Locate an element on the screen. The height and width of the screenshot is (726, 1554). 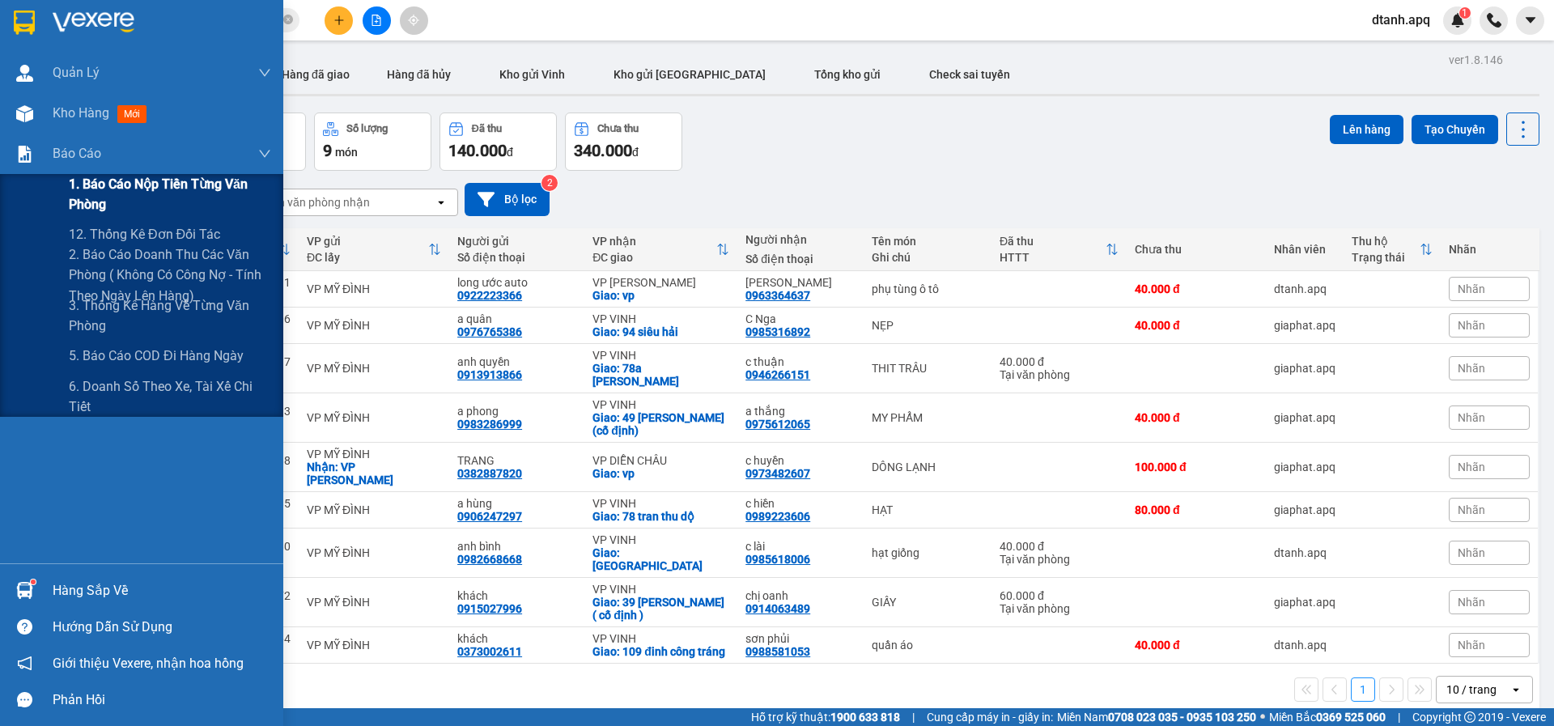
div: anh bình is located at coordinates (516, 546).